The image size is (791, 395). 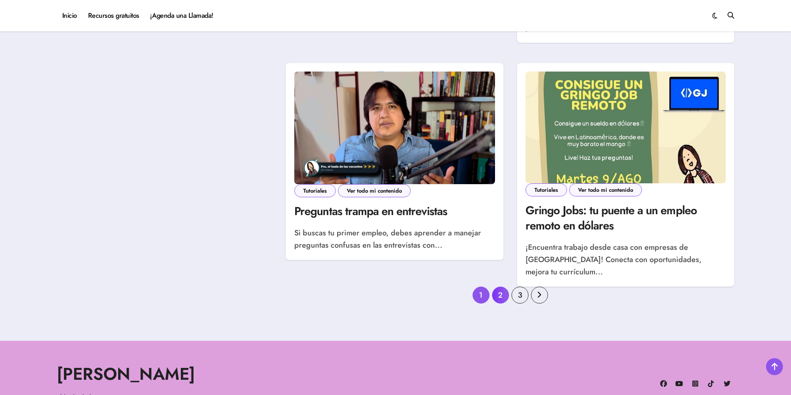 I want to click on a: ¡Agenda una Llamada!, so click(x=182, y=16).